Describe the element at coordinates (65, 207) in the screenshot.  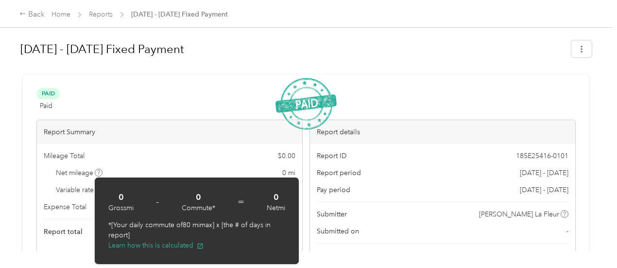
I see `span: Expense Total` at that location.